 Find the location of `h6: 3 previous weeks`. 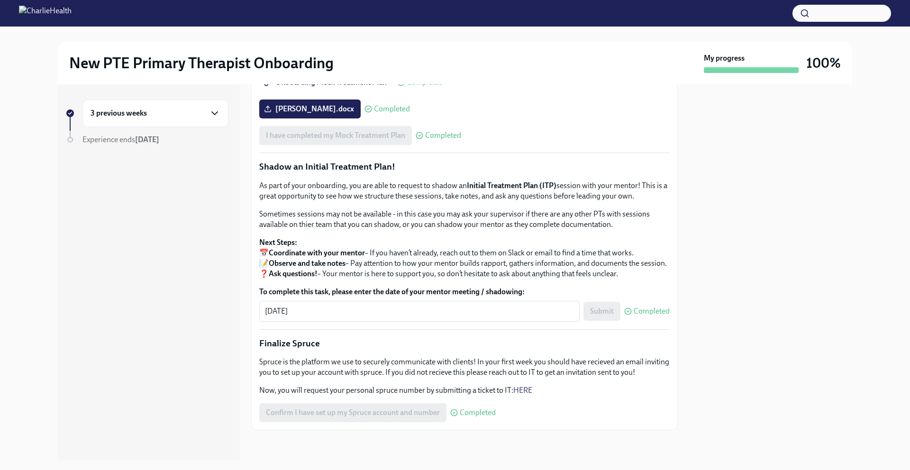

h6: 3 previous weeks is located at coordinates (118, 113).